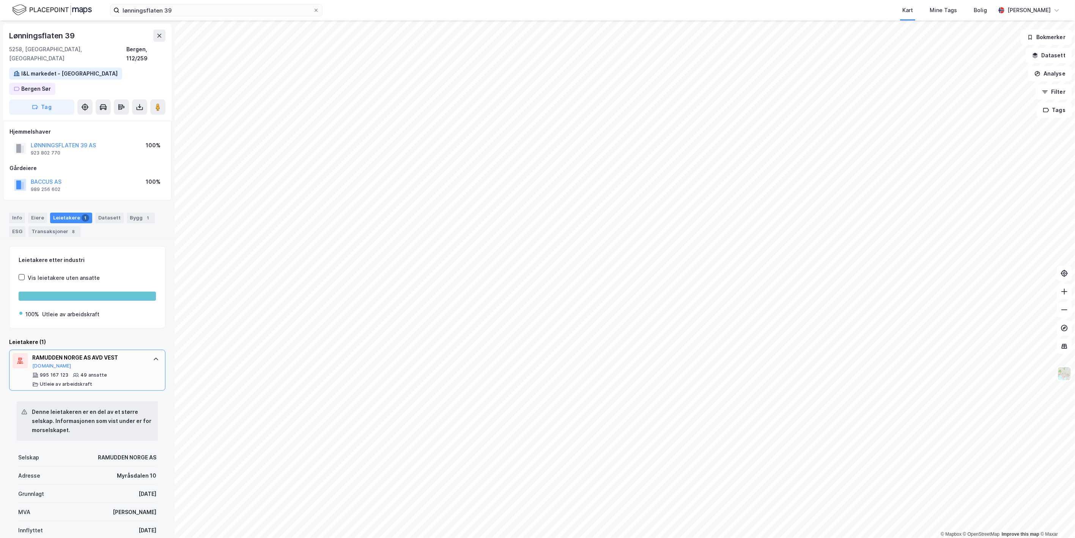  I want to click on div: Bygg, so click(141, 218).